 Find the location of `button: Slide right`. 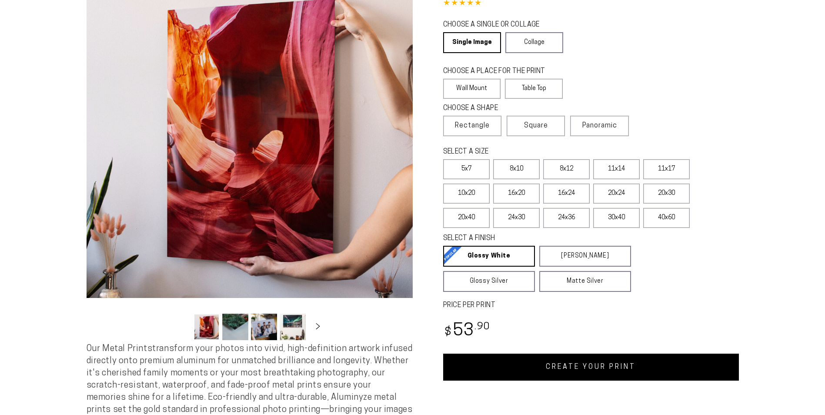

button: Slide right is located at coordinates (318, 327).